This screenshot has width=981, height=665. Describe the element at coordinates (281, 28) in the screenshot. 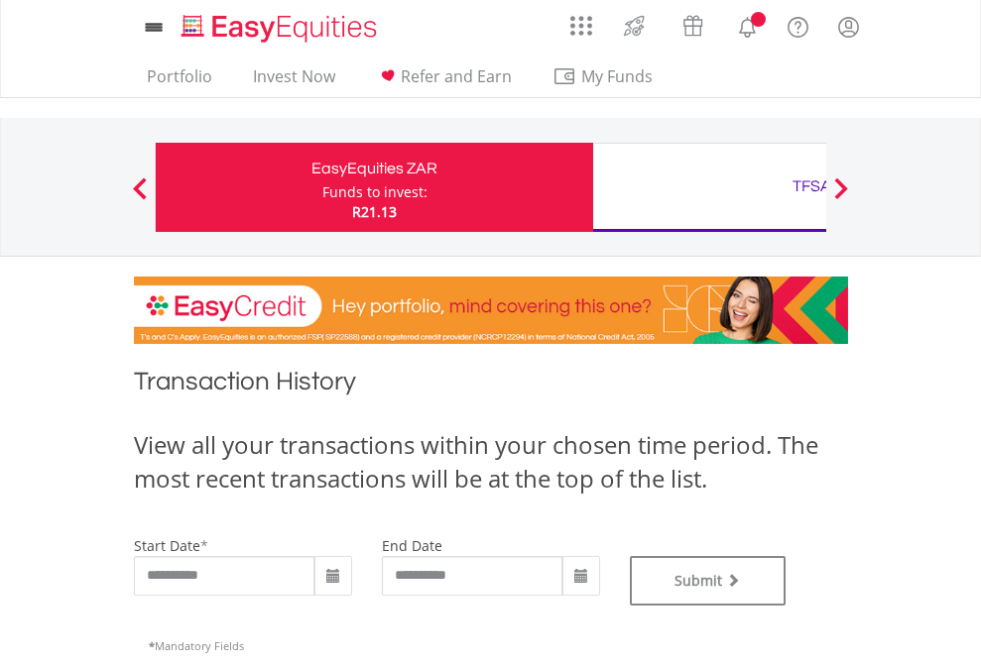

I see `img: EasyEquities_Logo.png` at that location.